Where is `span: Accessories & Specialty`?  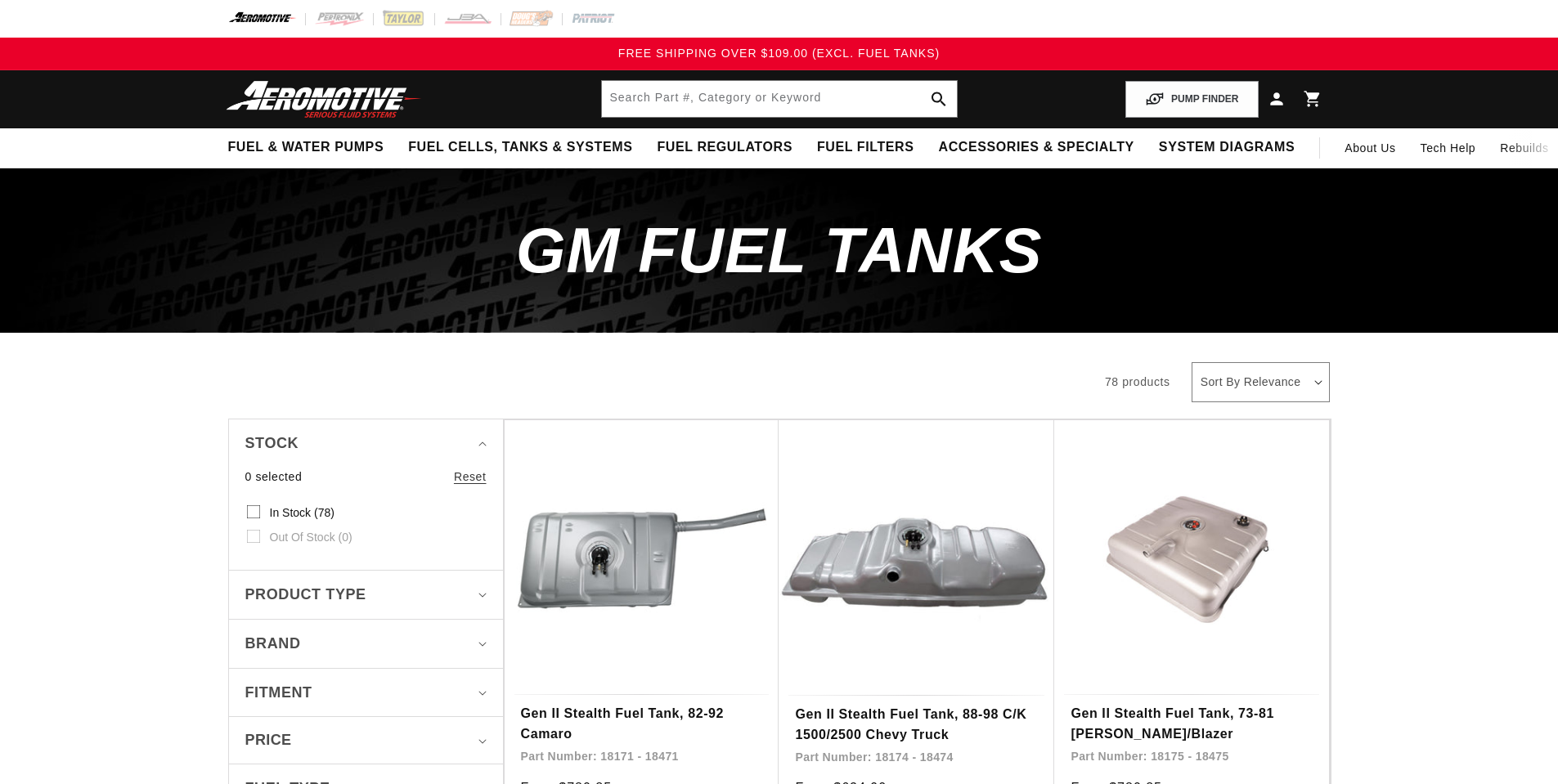
span: Accessories & Specialty is located at coordinates (1036, 147).